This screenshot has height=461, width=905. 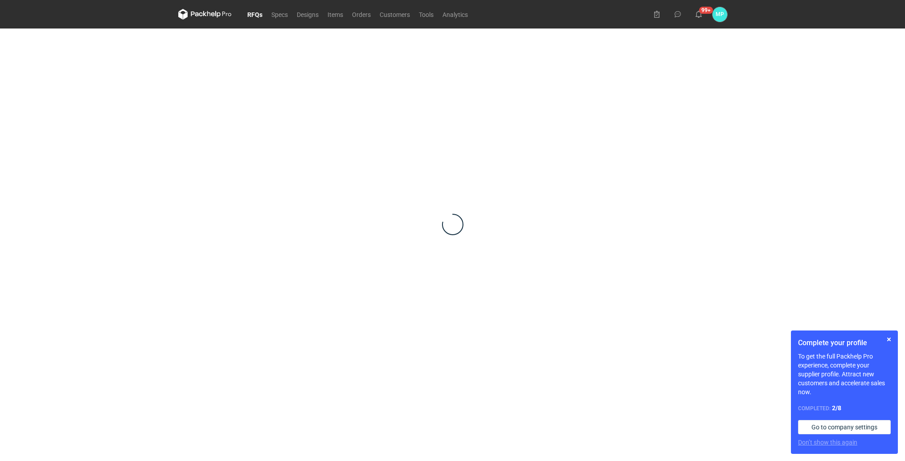 What do you see at coordinates (426, 14) in the screenshot?
I see `a: Tools` at bounding box center [426, 14].